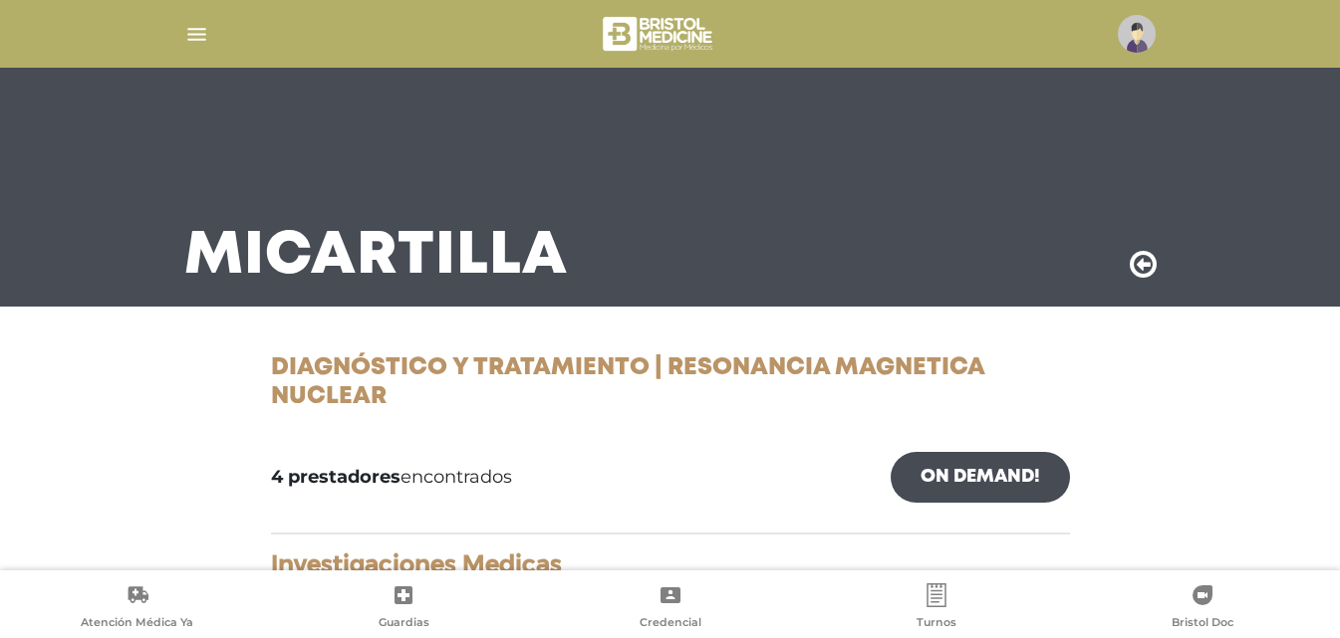 The height and width of the screenshot is (638, 1340). Describe the element at coordinates (936, 625) in the screenshot. I see `span: Turnos` at that location.